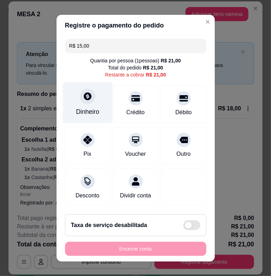  I want to click on div: Voucher, so click(135, 154).